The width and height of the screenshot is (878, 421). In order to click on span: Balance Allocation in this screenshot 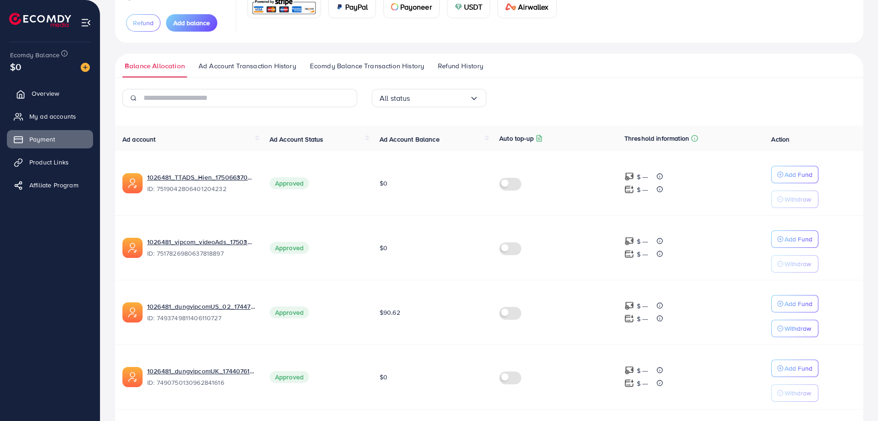, I will do `click(154, 66)`.